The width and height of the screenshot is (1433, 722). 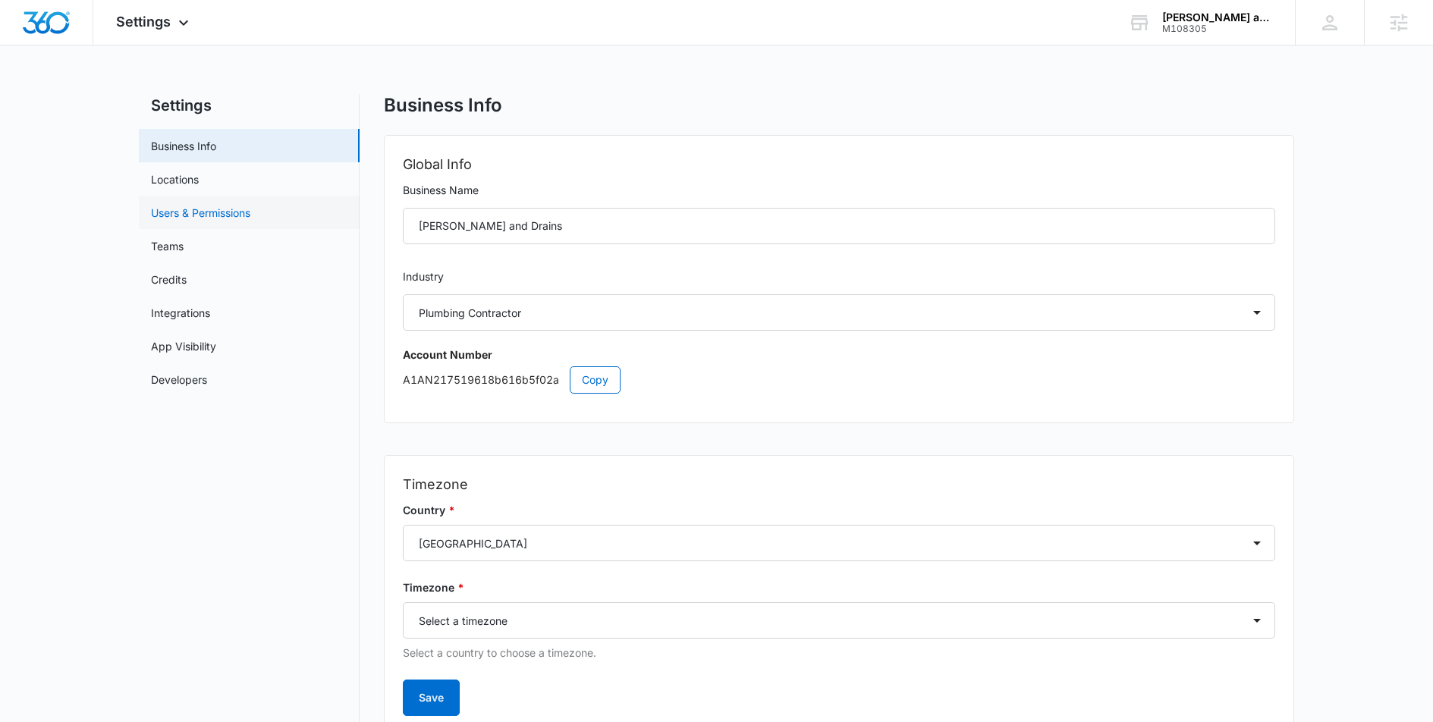 I want to click on h2: Timezone, so click(x=839, y=485).